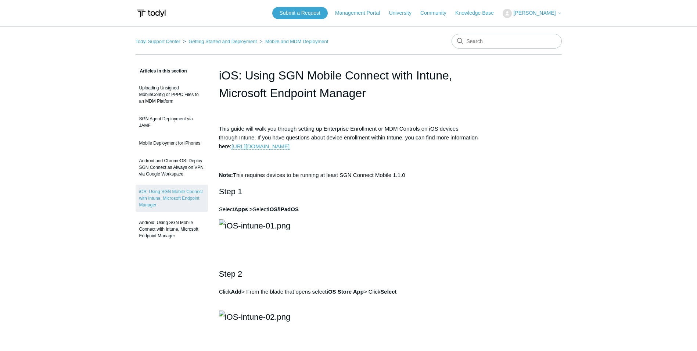  I want to click on a: Community, so click(437, 13).